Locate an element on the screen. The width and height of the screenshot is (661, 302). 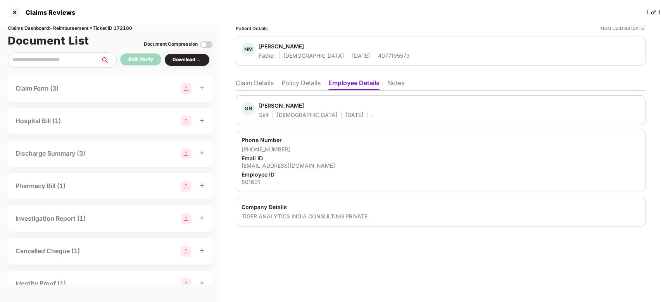
div: Investigation Report (1) is located at coordinates (50, 219).